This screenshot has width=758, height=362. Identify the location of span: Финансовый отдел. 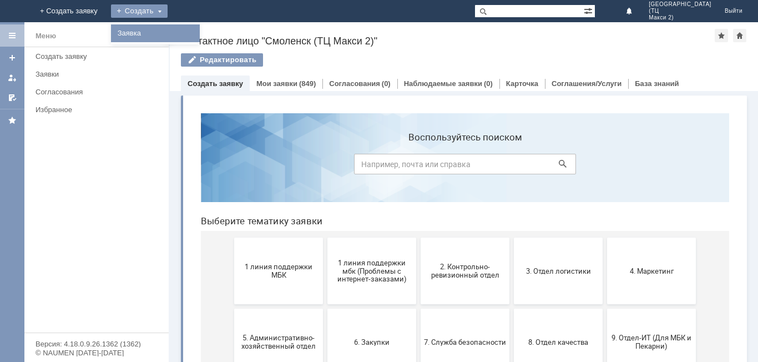
(366, 308).